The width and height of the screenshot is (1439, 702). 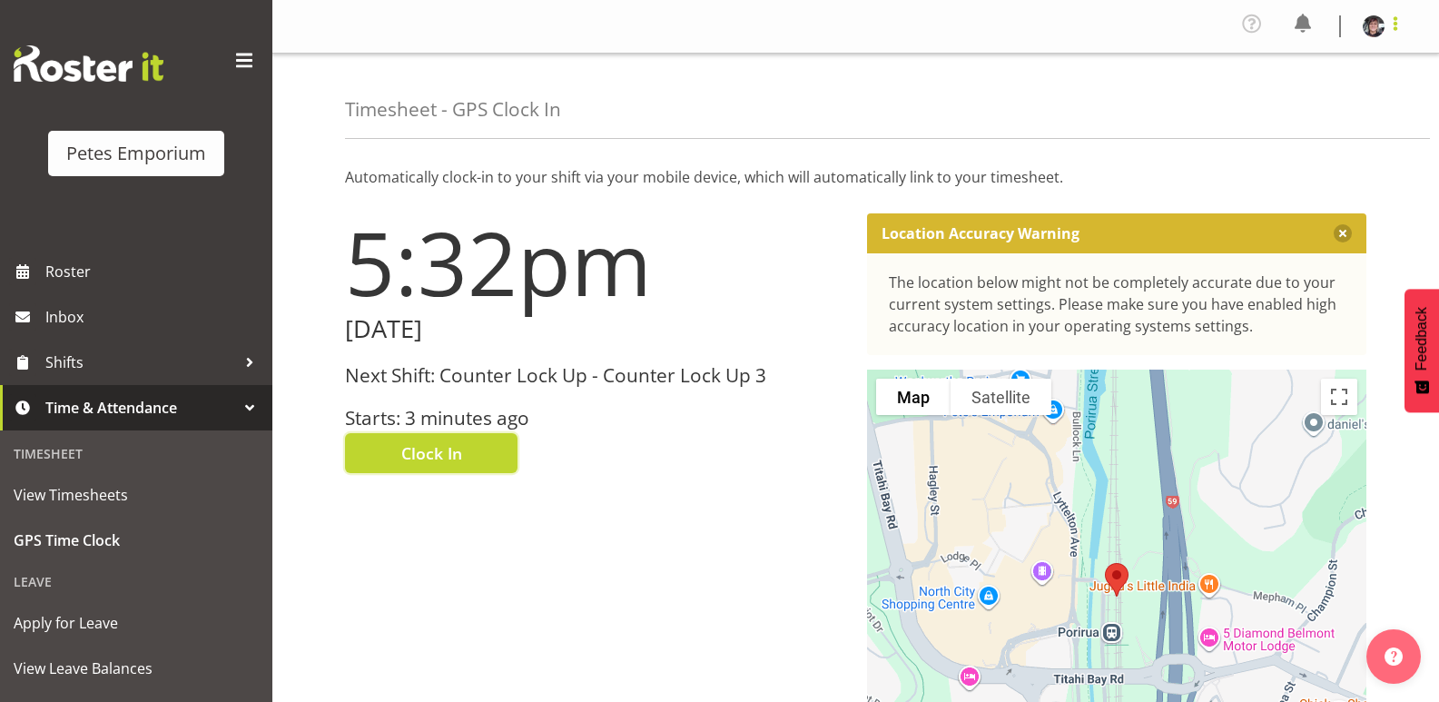 What do you see at coordinates (1422, 339) in the screenshot?
I see `span: Feedback` at bounding box center [1422, 339].